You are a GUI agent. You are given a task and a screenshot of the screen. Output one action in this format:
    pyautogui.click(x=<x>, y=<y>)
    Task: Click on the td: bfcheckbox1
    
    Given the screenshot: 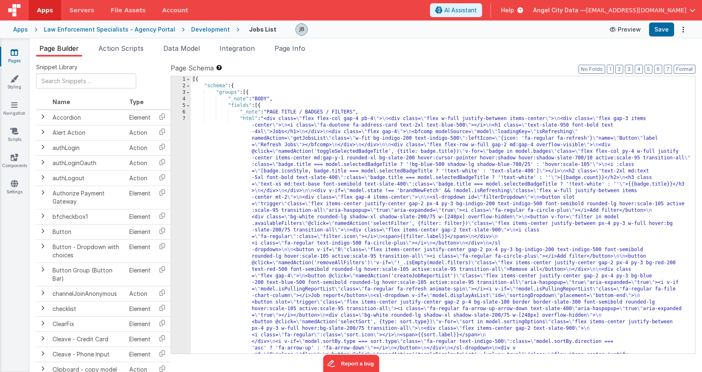 What is the action you would take?
    pyautogui.click(x=87, y=217)
    